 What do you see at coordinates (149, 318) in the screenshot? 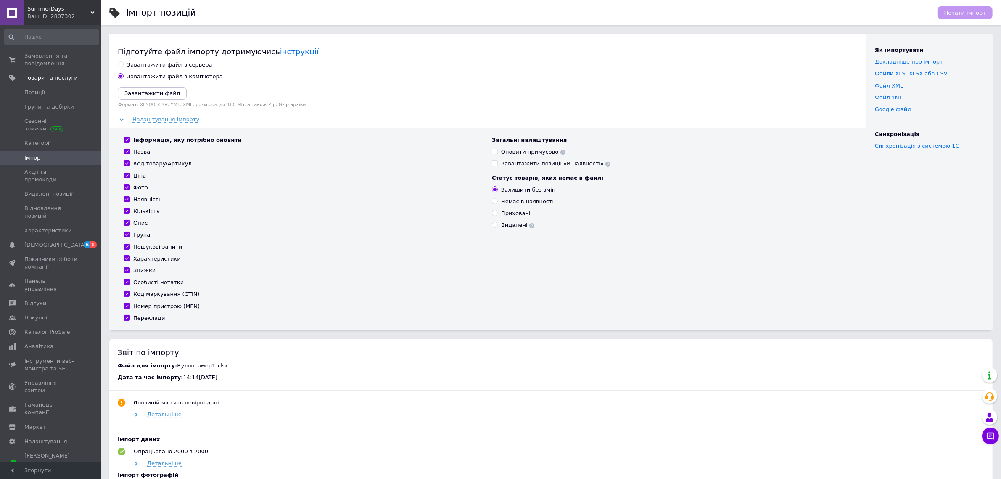
I see `div: Переклади` at bounding box center [149, 318].